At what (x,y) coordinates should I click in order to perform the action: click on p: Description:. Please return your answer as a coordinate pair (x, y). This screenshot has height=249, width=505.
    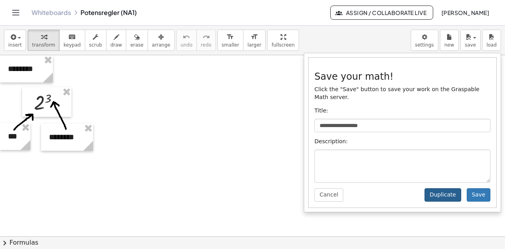
    Looking at the image, I should click on (402, 142).